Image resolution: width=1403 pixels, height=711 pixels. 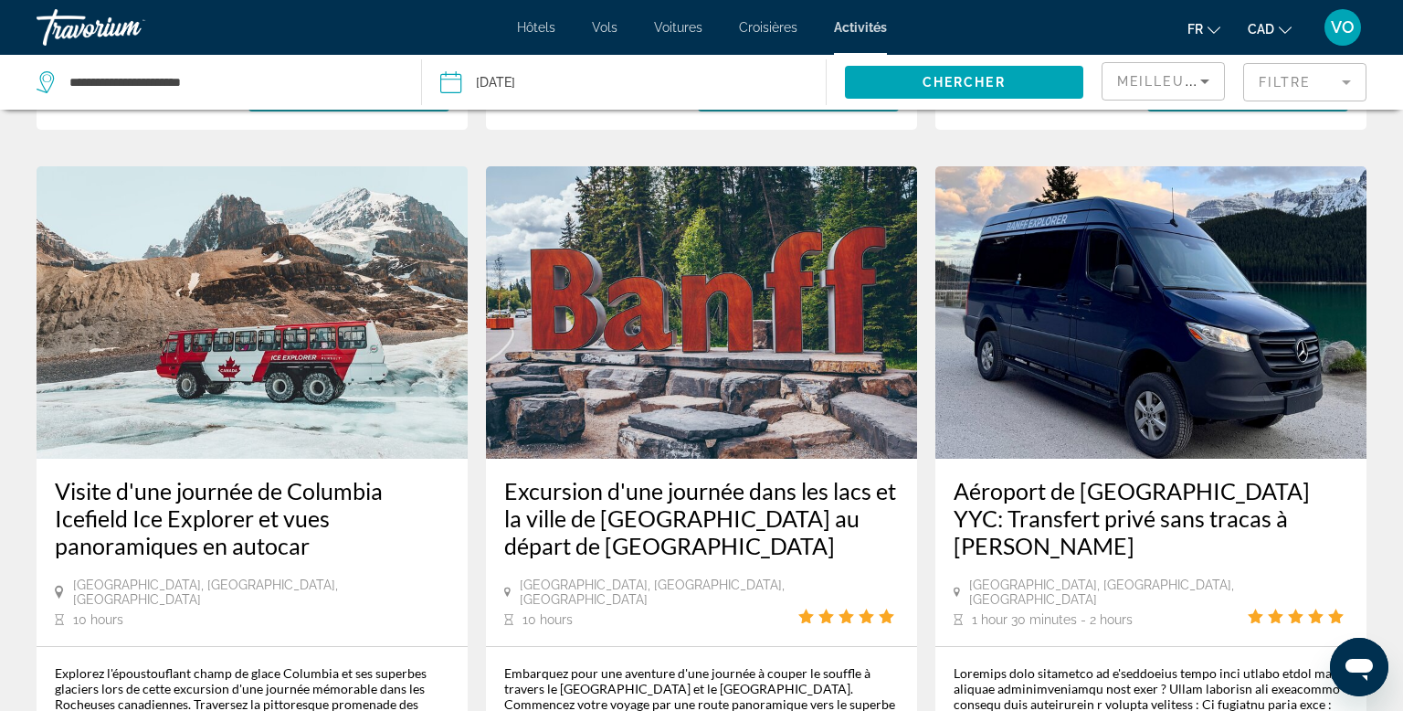 What do you see at coordinates (1163, 81) in the screenshot?
I see `mat-select: Sort by` at bounding box center [1163, 81].